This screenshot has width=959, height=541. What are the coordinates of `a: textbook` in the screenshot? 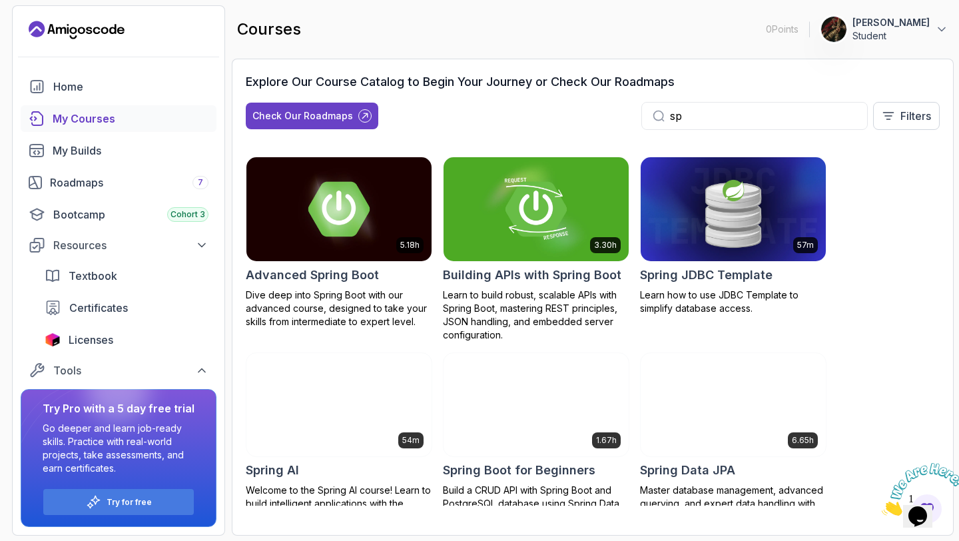 It's located at (127, 276).